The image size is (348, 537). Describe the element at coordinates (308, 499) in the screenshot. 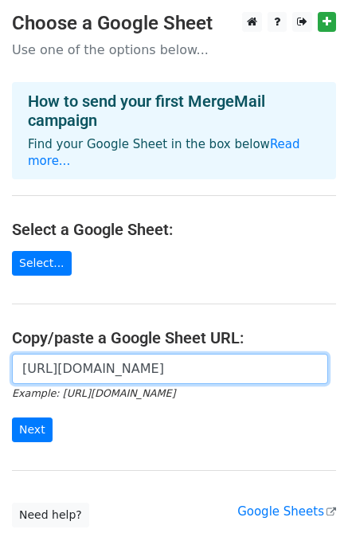

I see `div: Chat Widget` at that location.